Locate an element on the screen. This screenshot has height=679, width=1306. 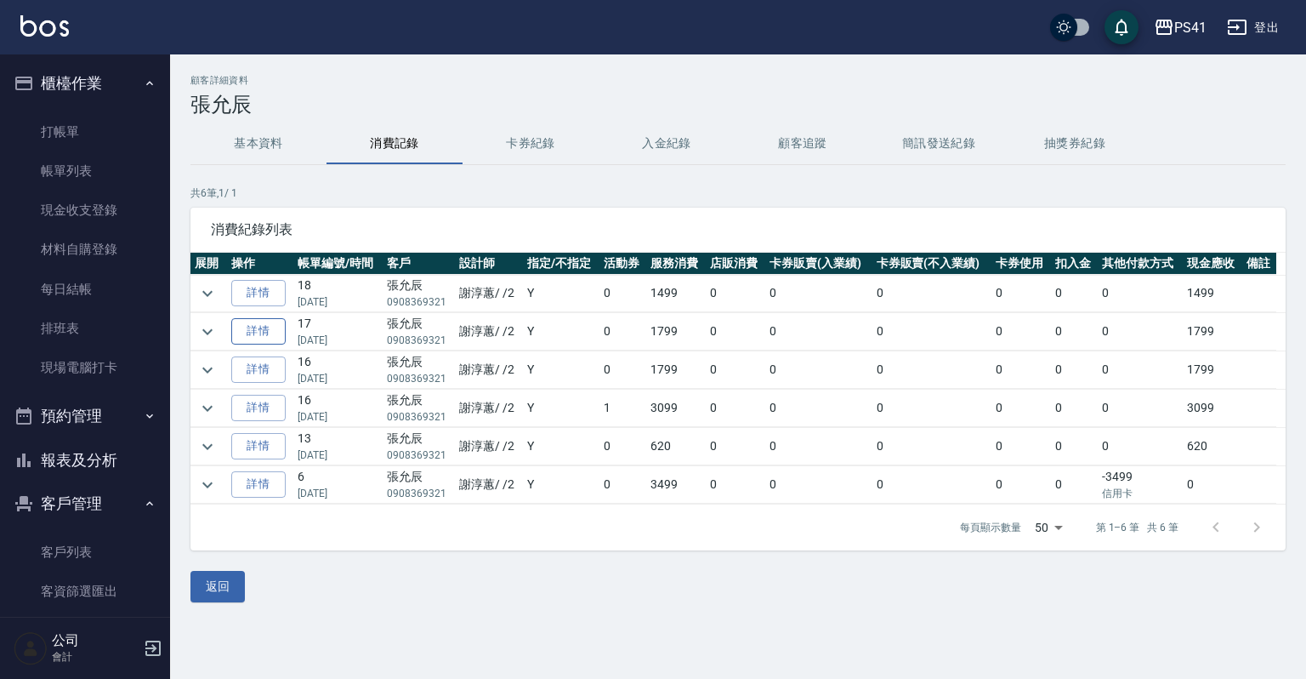
th: 卡券販賣(不入業績) is located at coordinates (932, 264).